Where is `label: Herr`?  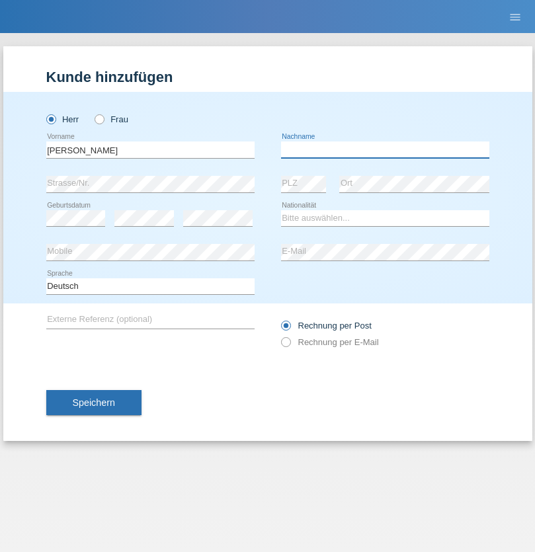
label: Herr is located at coordinates (63, 119).